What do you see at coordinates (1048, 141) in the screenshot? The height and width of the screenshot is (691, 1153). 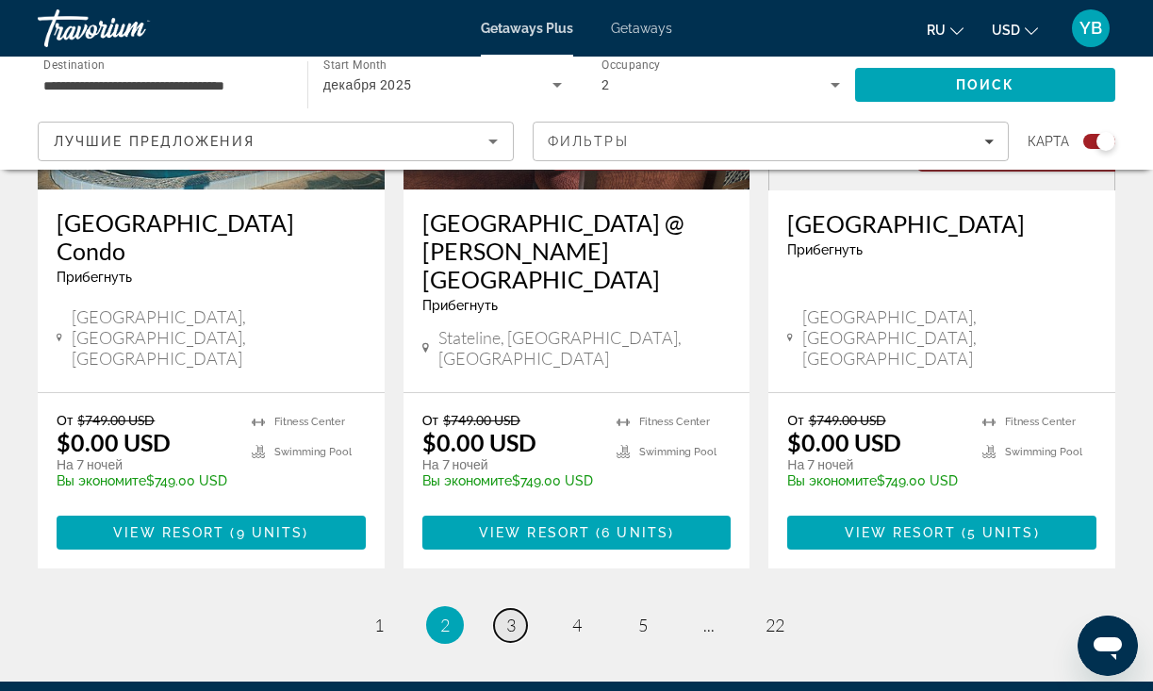 I see `span: карта` at bounding box center [1048, 141].